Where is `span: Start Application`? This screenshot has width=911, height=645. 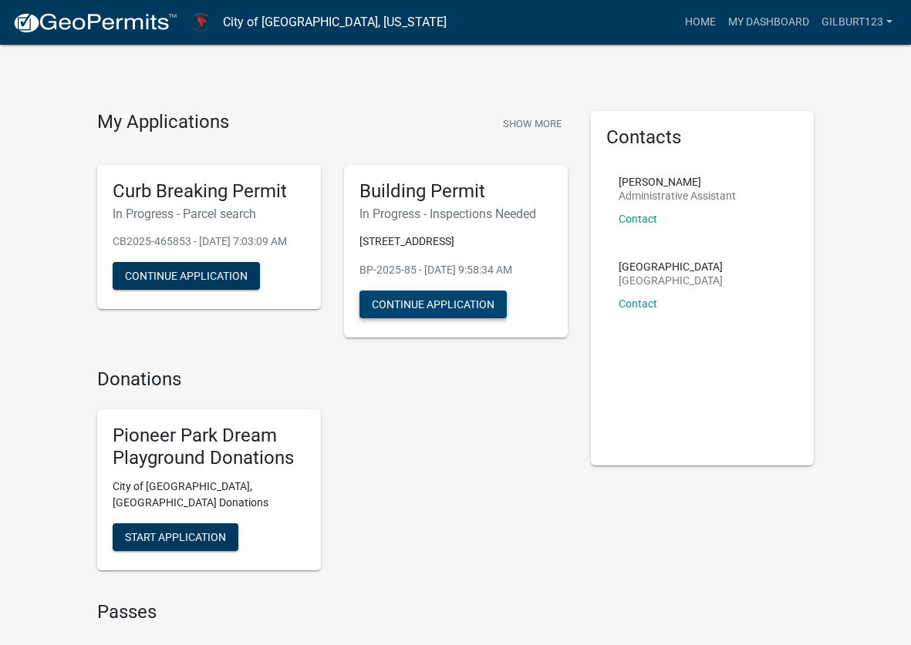 span: Start Application is located at coordinates (175, 537).